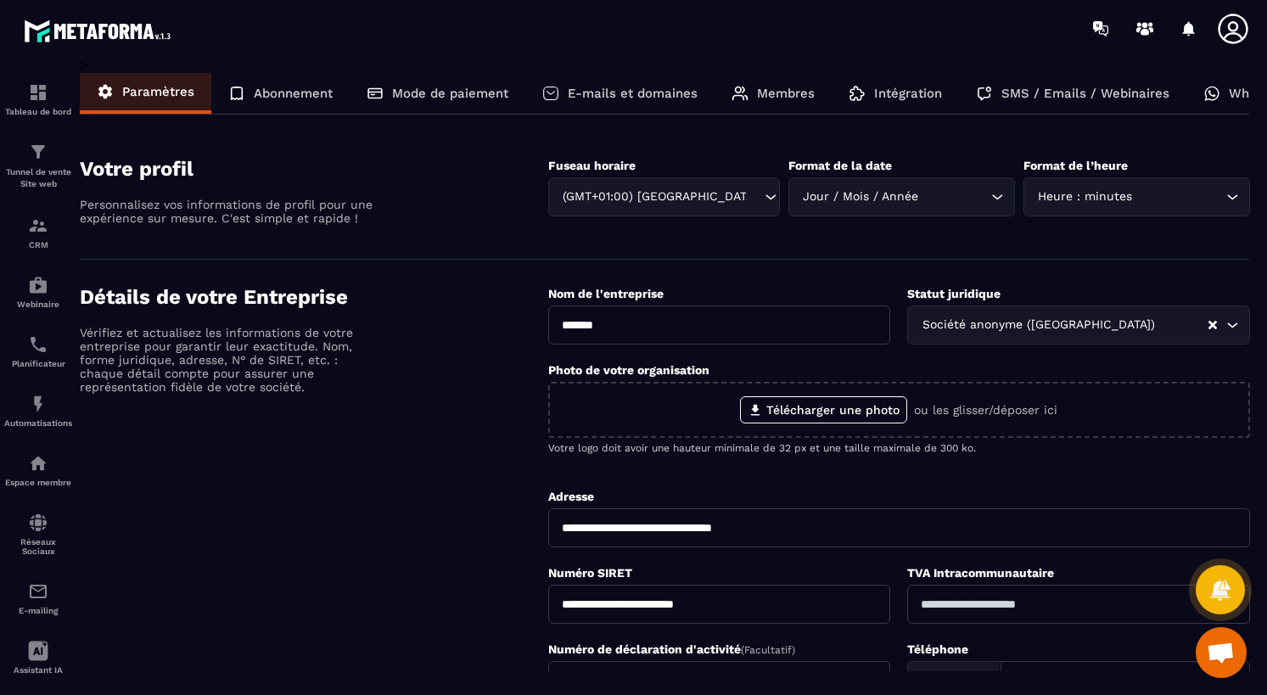 The image size is (1267, 695). Describe the element at coordinates (899, 448) in the screenshot. I see `p: Votre logo doit avoir une hauteur minimale de 32 px et une taille maximale de 300 ko.` at that location.